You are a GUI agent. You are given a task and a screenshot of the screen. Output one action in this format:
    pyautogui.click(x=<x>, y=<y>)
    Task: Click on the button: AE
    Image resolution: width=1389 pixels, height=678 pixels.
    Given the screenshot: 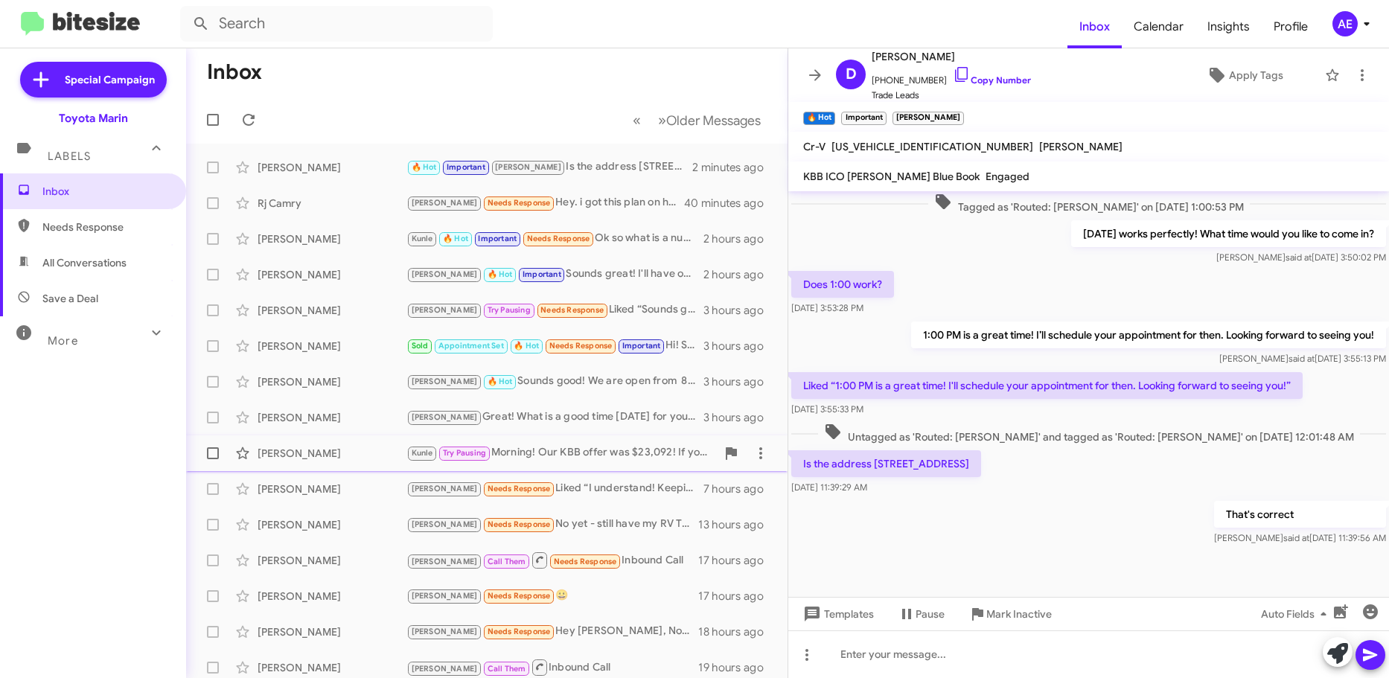 What is the action you would take?
    pyautogui.click(x=1346, y=24)
    